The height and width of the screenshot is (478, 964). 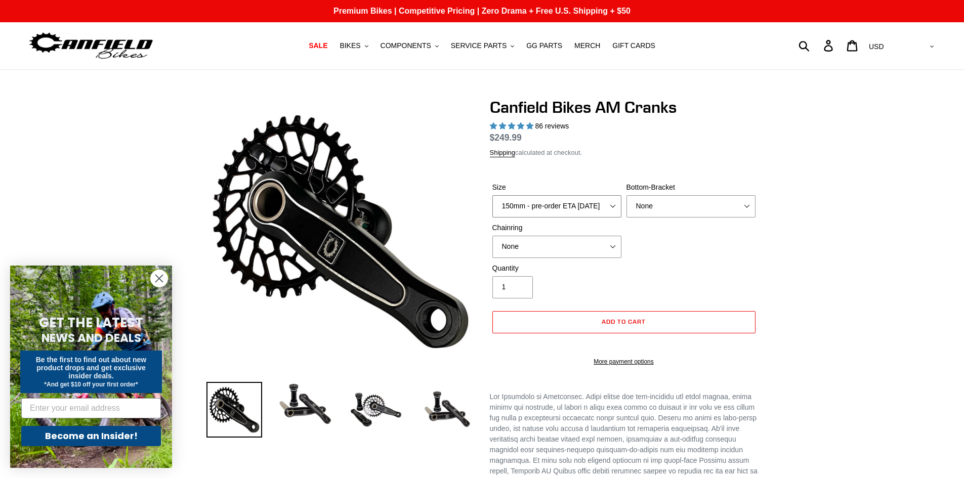 I want to click on span: Add to cart, so click(x=623, y=321).